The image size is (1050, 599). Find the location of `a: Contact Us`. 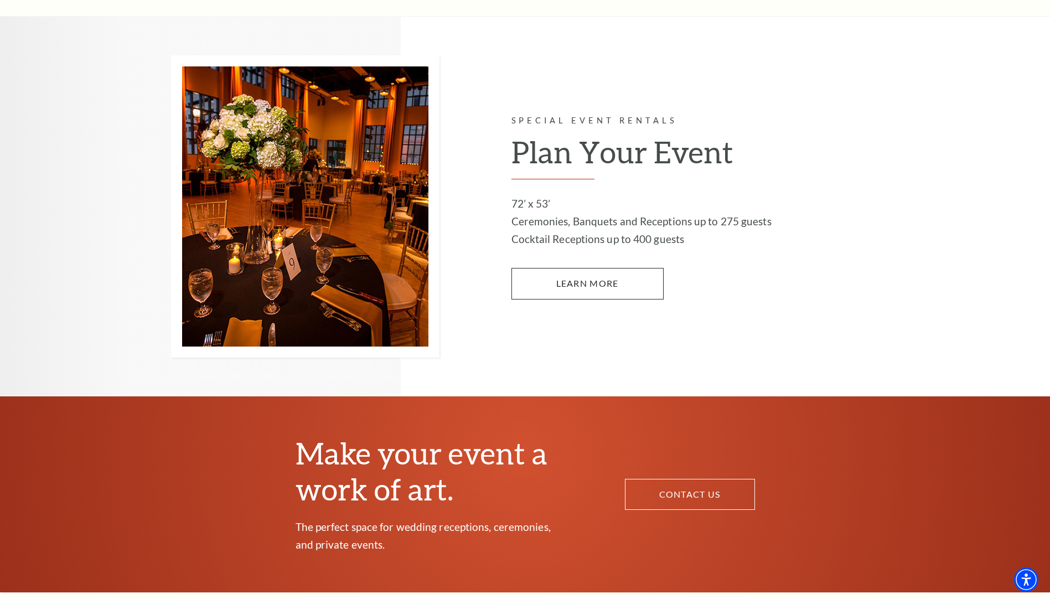

a: Contact Us is located at coordinates (690, 494).